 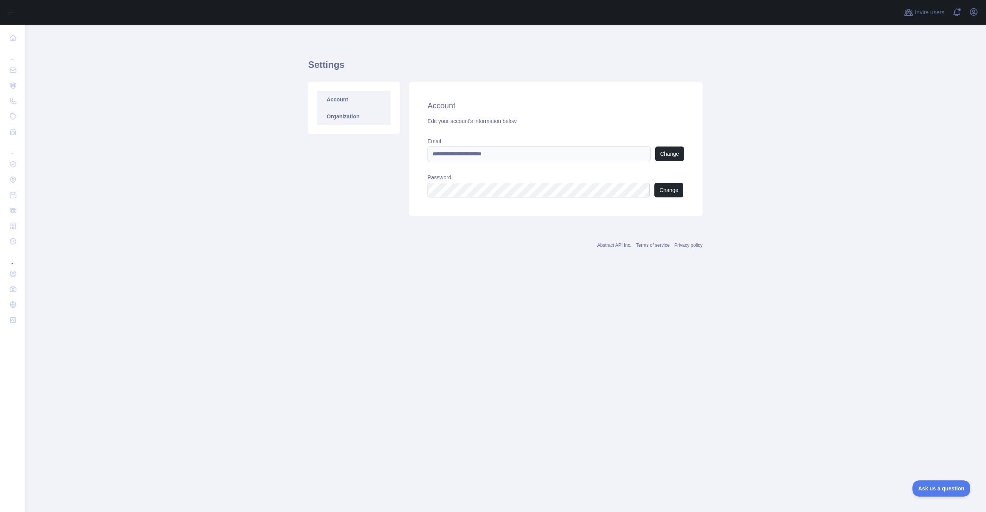 What do you see at coordinates (354, 116) in the screenshot?
I see `a: Organization` at bounding box center [354, 116].